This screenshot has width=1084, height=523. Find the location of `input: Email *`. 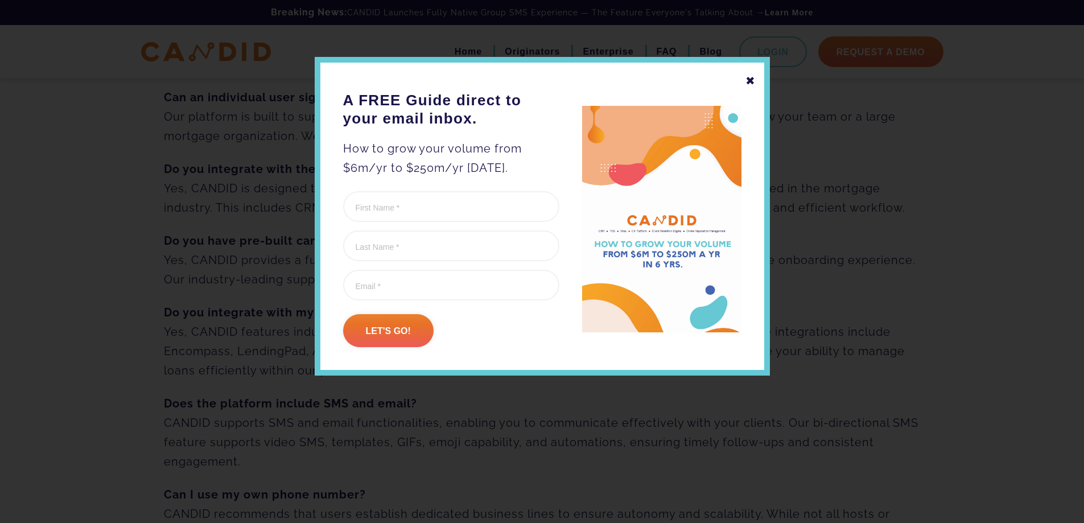

input: Email * is located at coordinates (451, 285).